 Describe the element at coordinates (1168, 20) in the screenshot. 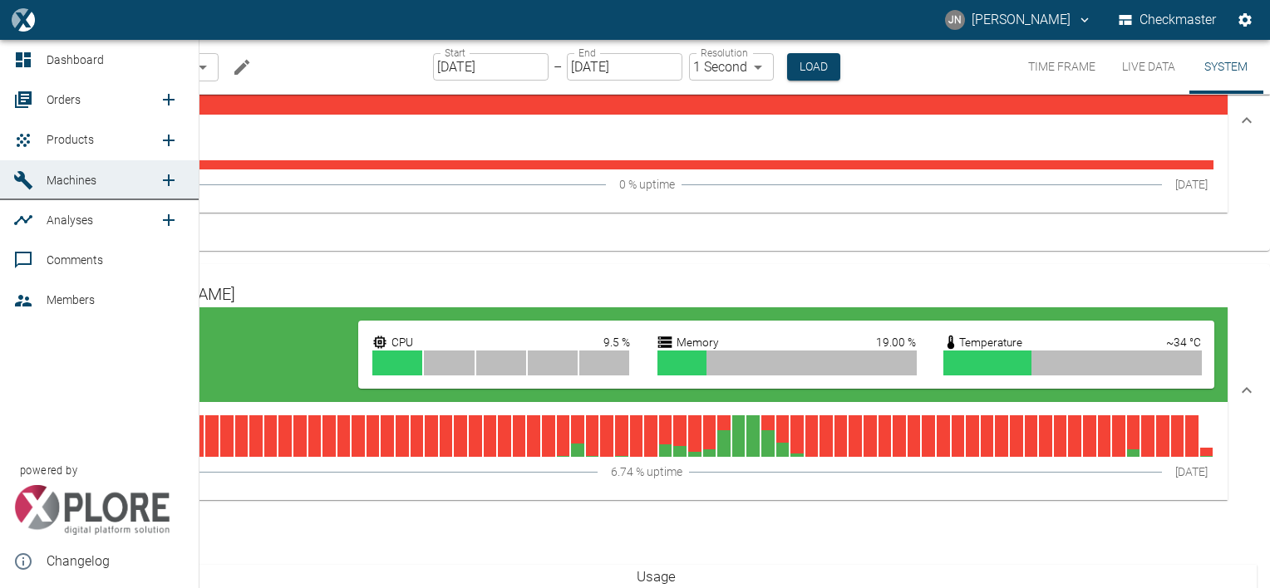

I see `button: Checkmaster` at that location.